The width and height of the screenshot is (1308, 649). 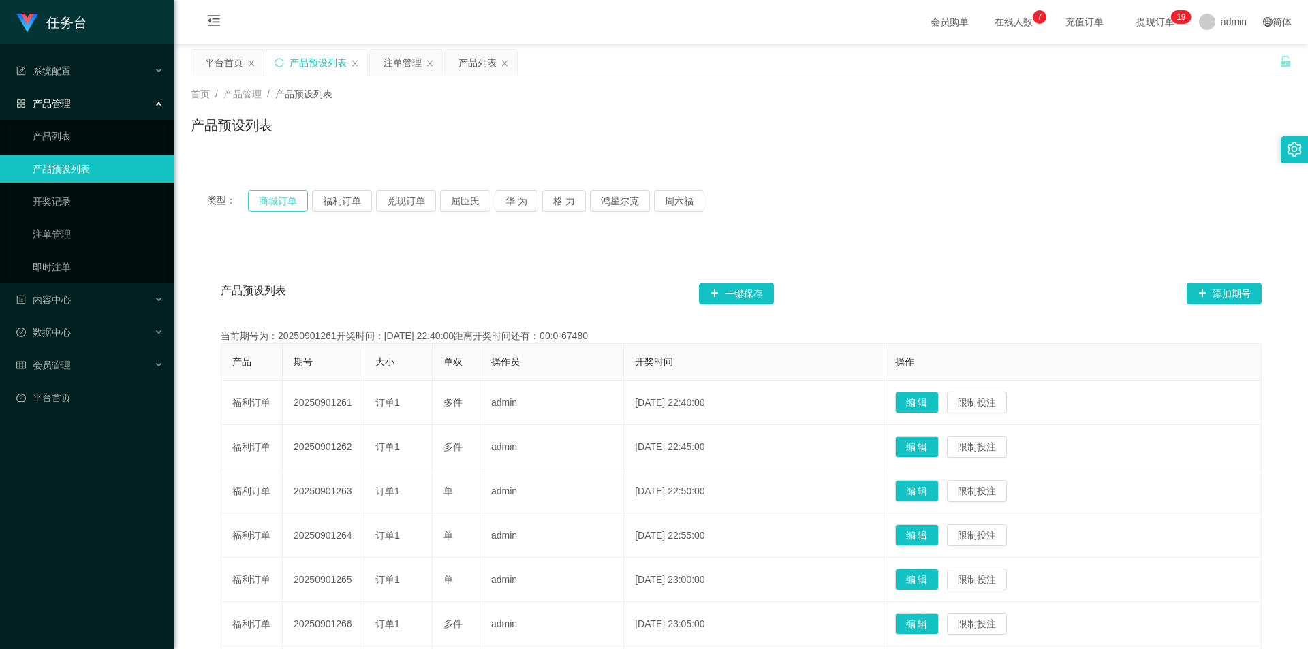 I want to click on div: 产品列表, so click(x=478, y=63).